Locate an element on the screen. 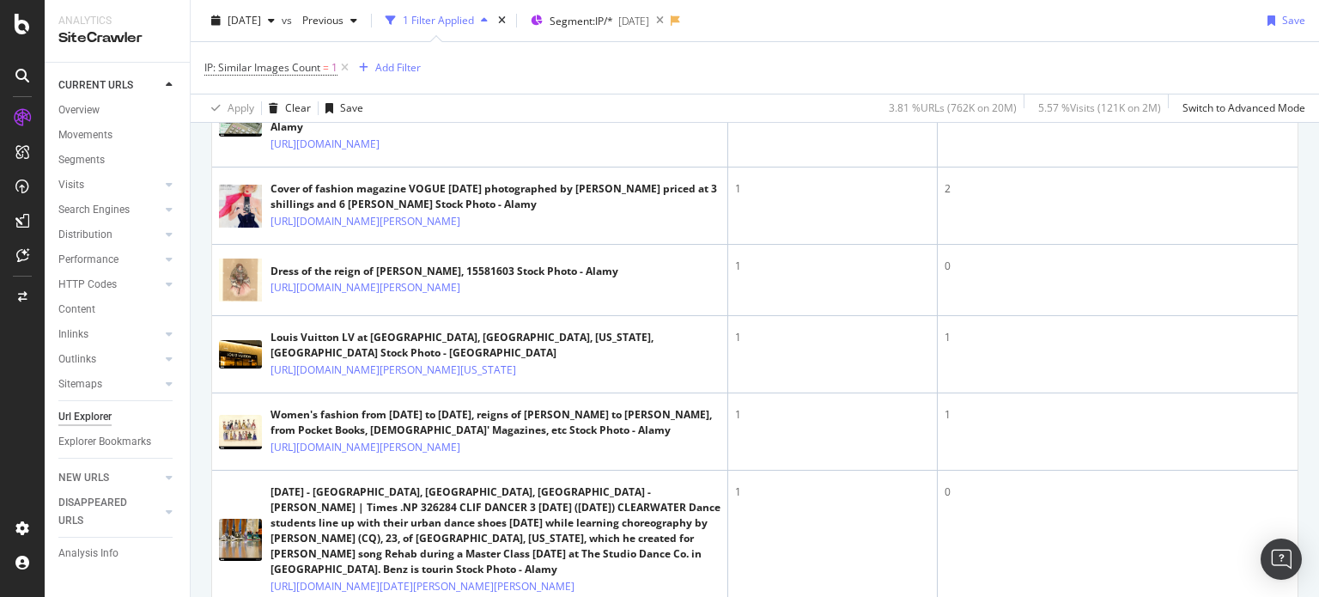 The width and height of the screenshot is (1319, 597). div: CURRENT URLS is located at coordinates (95, 85).